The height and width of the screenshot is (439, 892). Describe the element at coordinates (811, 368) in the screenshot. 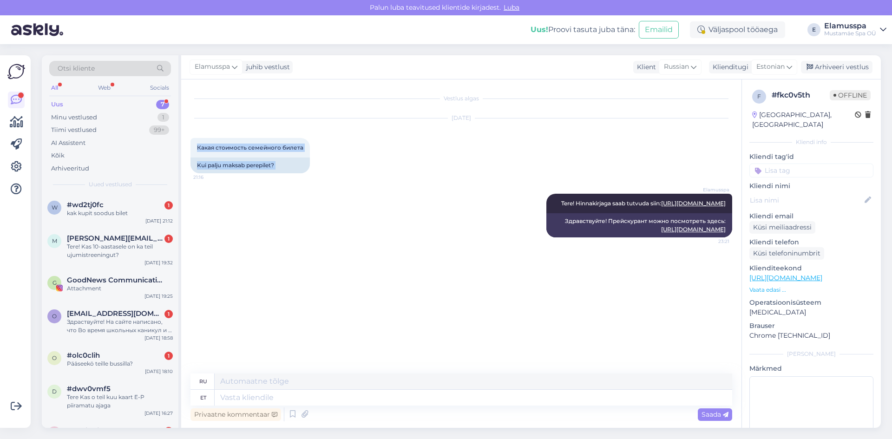

I see `p: Märkmed` at that location.